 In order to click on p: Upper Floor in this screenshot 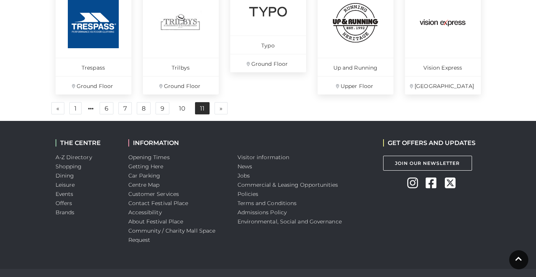, I will do `click(355, 85)`.